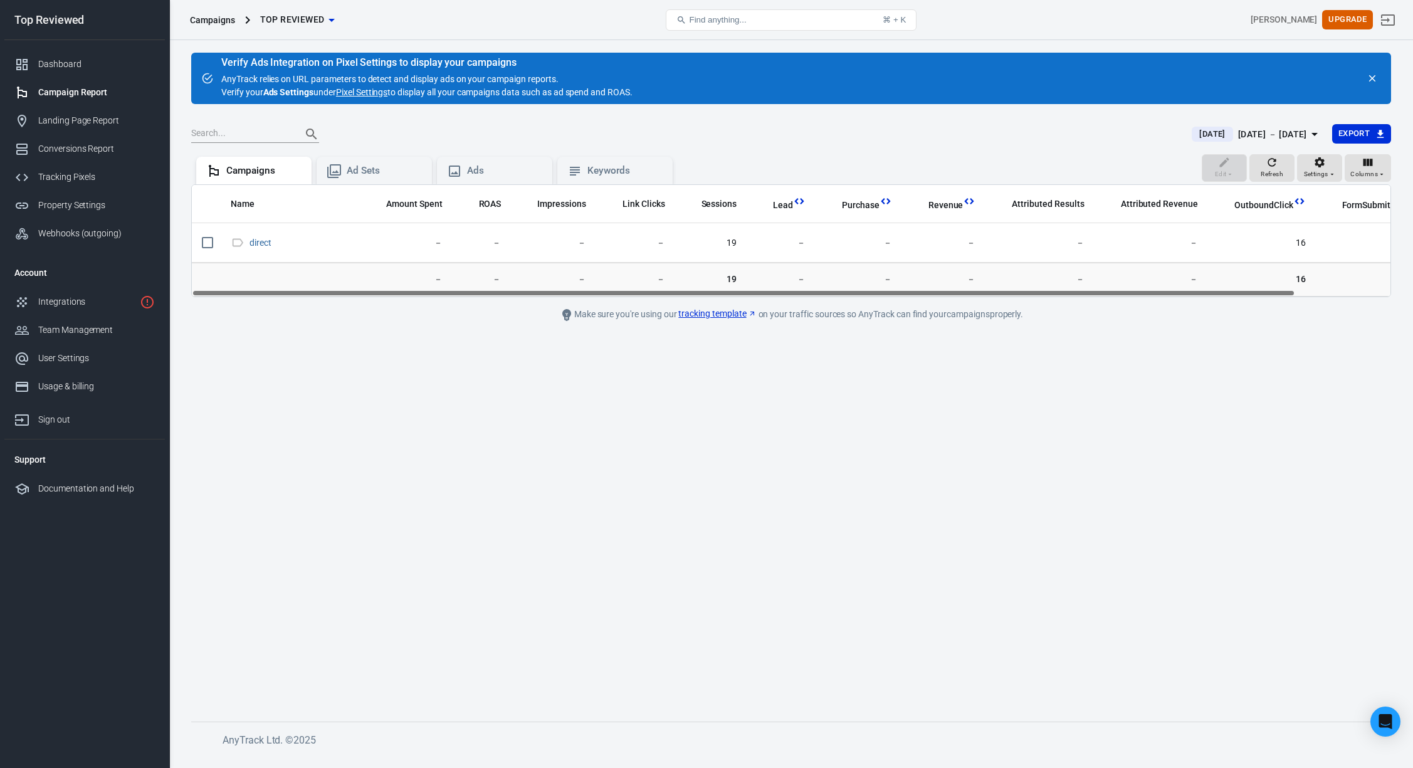  What do you see at coordinates (85, 92) in the screenshot?
I see `a: Campaign Report` at bounding box center [85, 92].